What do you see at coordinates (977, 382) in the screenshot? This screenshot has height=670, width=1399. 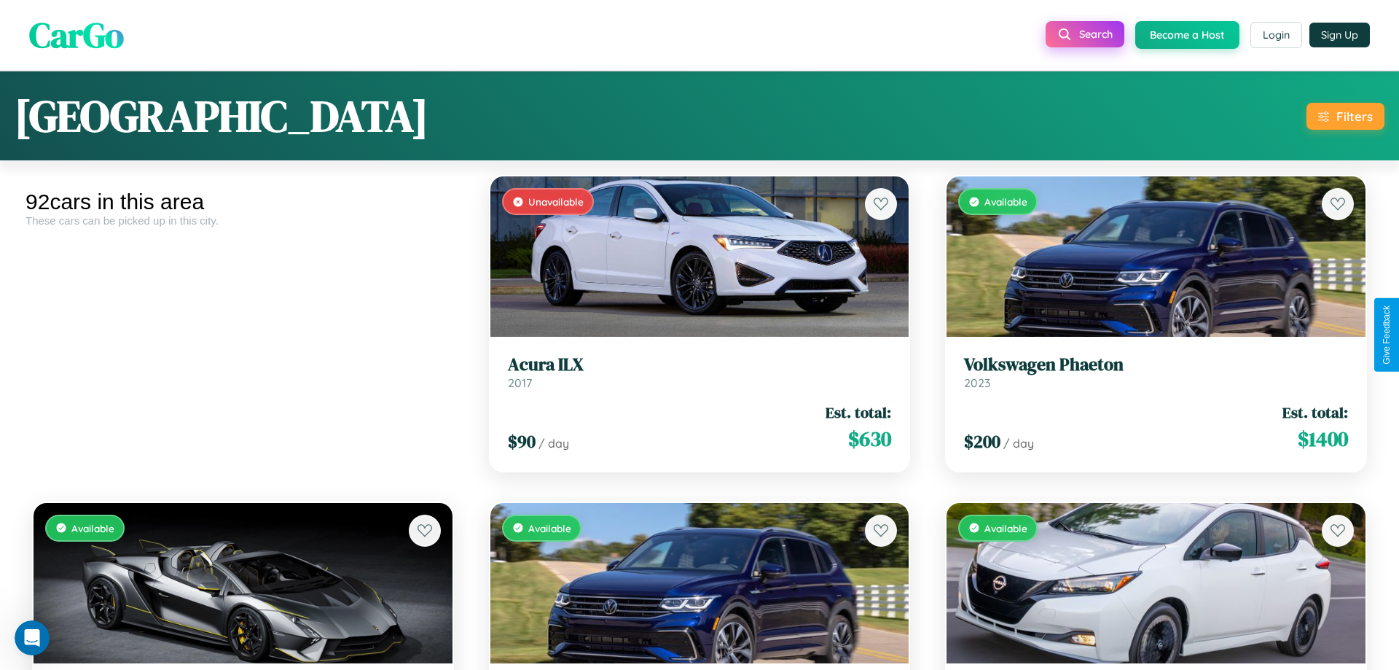 I see `span: 2023` at bounding box center [977, 382].